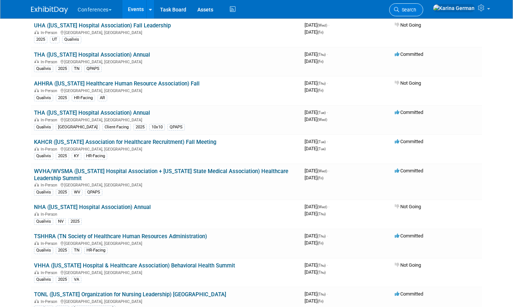 The image size is (513, 307). Describe the element at coordinates (94, 192) in the screenshot. I see `div: QPAPS` at that location.